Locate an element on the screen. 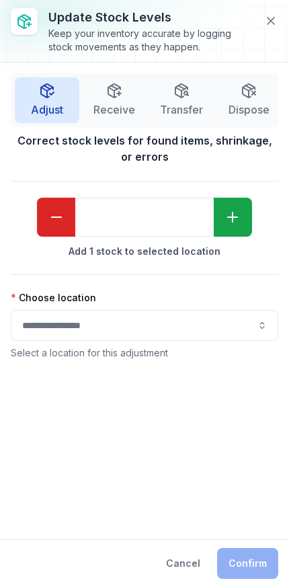  strong: Add 1 stock to selected location is located at coordinates (145, 252).